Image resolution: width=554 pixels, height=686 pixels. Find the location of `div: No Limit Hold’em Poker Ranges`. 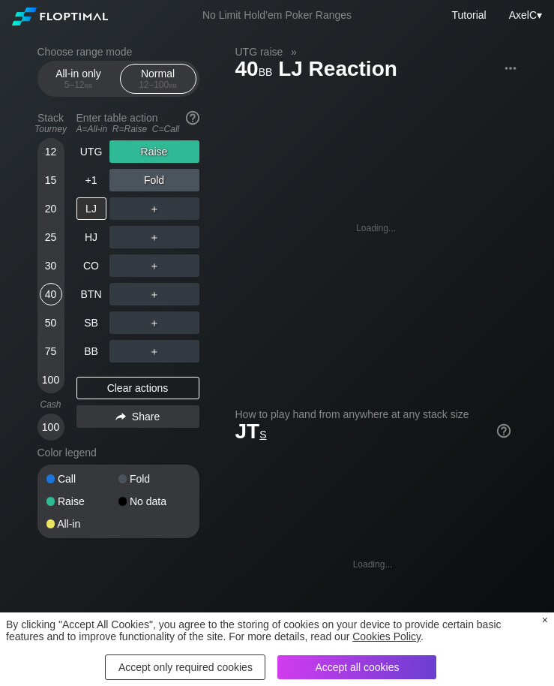

div: No Limit Hold’em Poker Ranges is located at coordinates (277, 17).